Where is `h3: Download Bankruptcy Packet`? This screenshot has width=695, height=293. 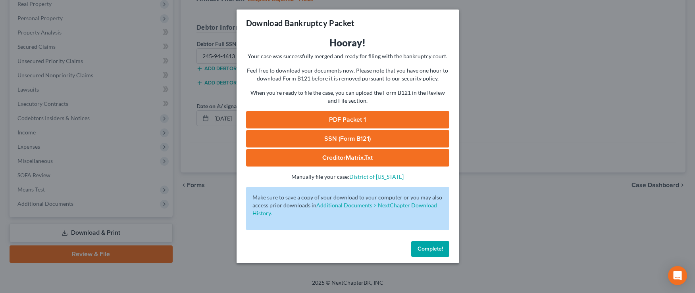
h3: Download Bankruptcy Packet is located at coordinates (301, 23).